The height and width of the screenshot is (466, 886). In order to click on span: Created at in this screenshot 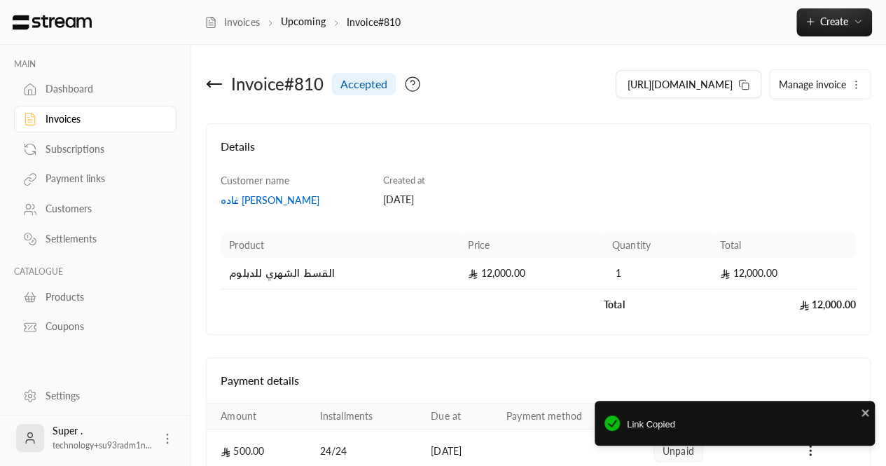, I will do `click(404, 180)`.